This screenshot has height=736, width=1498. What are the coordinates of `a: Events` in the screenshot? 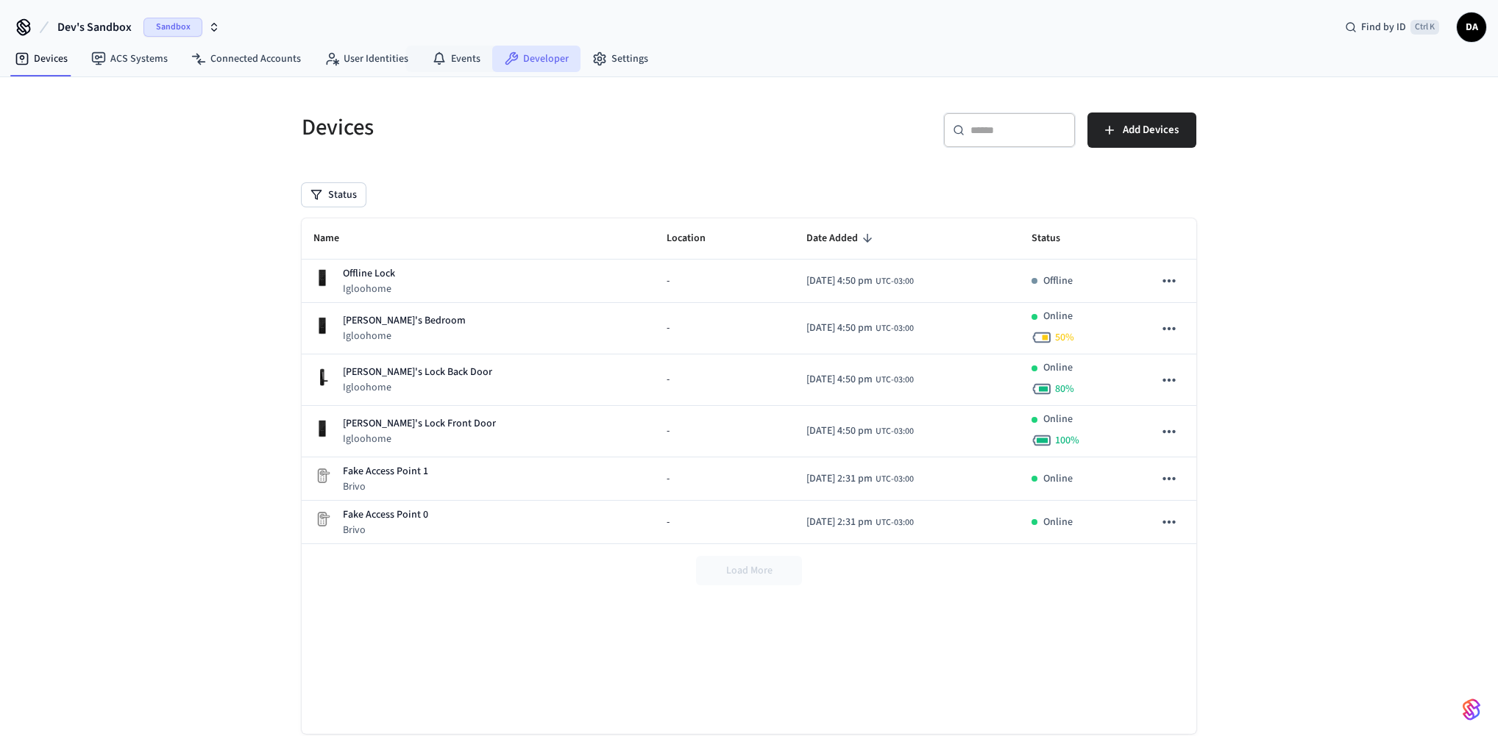 It's located at (456, 59).